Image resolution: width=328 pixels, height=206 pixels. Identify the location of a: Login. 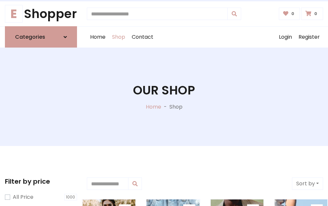
(285, 37).